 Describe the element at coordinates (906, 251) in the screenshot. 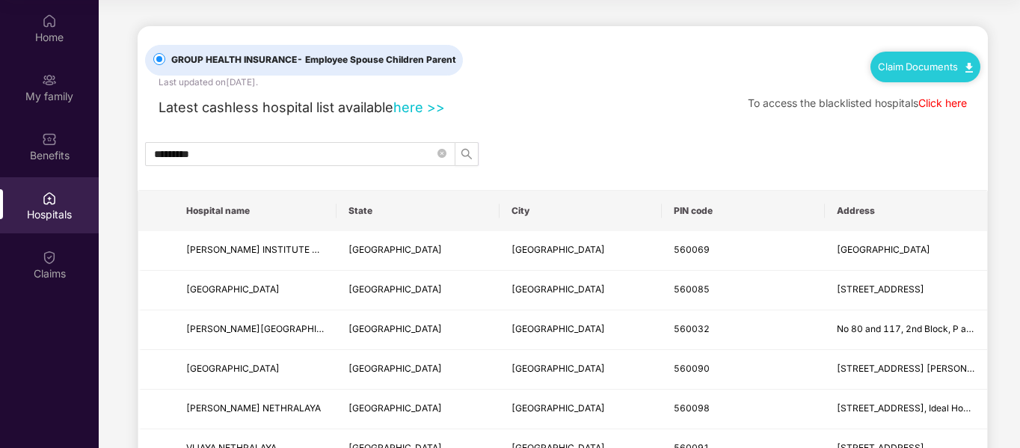

I see `td: Jayanagara, 9th Block, Bannerghatta Road` at that location.